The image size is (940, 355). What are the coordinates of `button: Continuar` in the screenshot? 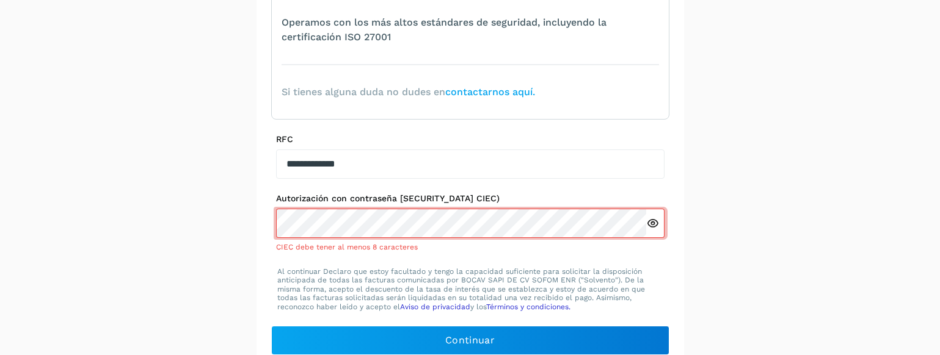 It's located at (470, 341).